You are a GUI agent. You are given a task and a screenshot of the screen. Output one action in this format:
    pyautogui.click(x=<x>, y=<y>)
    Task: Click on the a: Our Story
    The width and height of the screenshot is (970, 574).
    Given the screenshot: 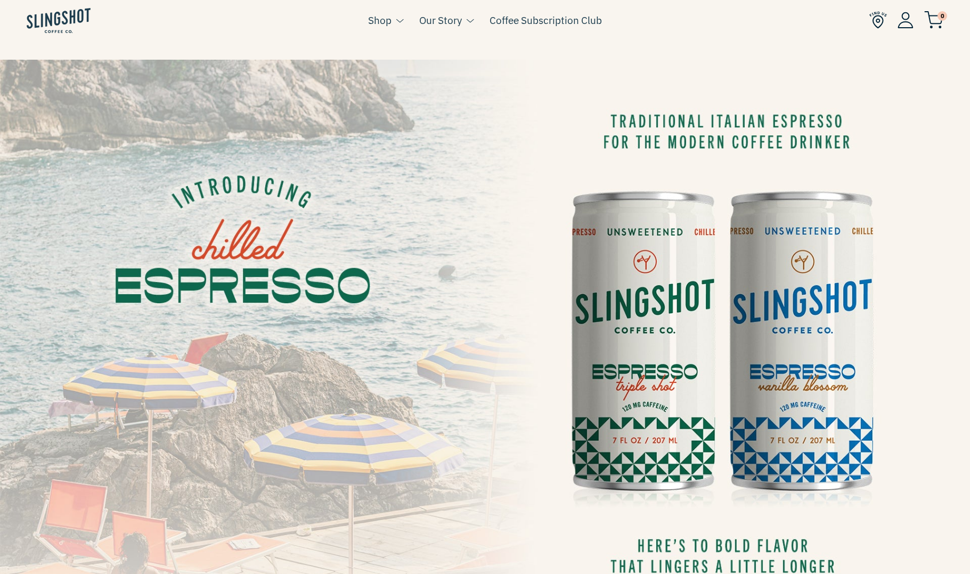 What is the action you would take?
    pyautogui.click(x=440, y=20)
    